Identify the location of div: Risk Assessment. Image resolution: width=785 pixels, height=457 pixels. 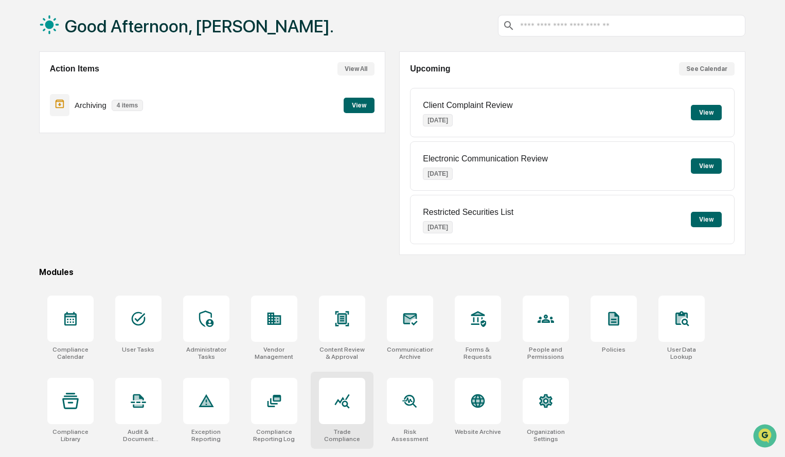
(410, 436).